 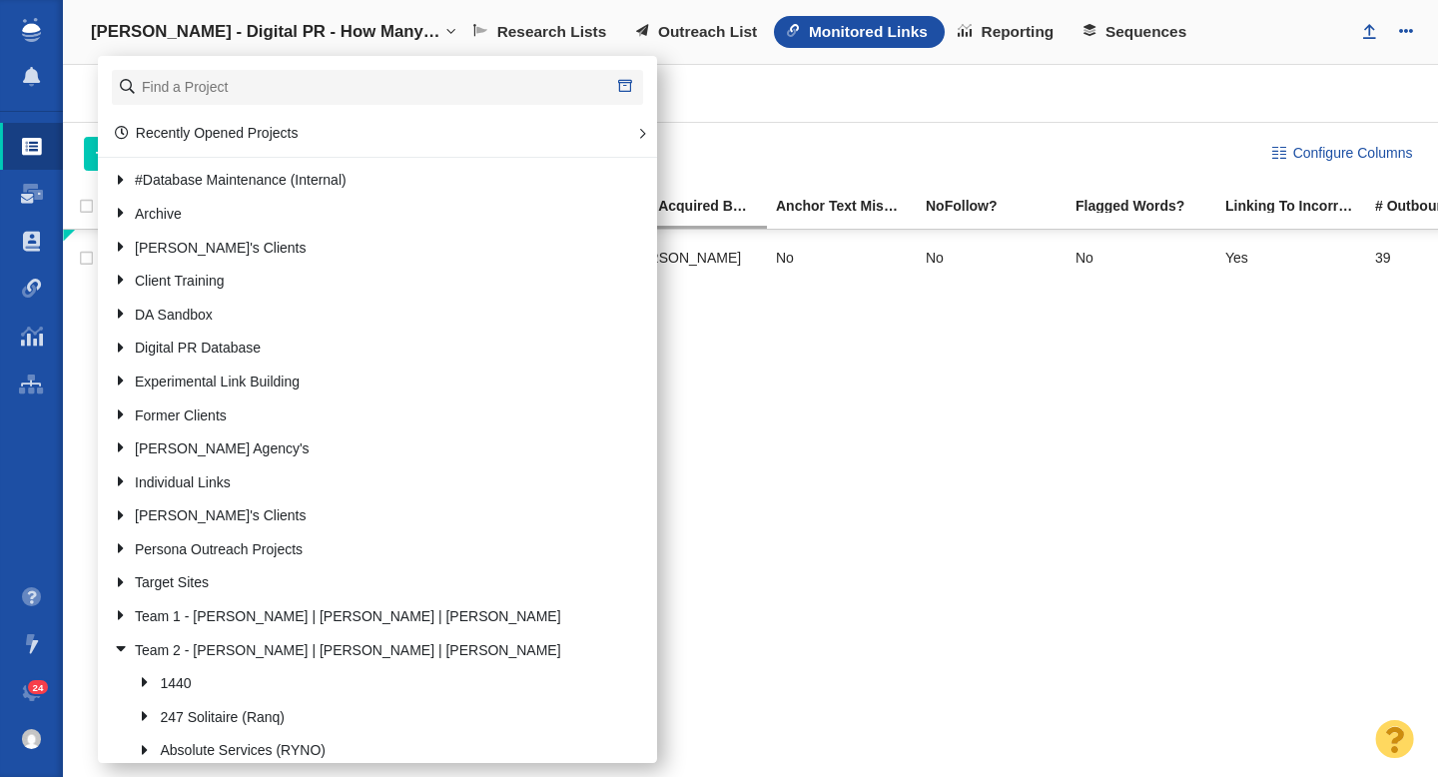 I want to click on a: Client Training, so click(x=361, y=282).